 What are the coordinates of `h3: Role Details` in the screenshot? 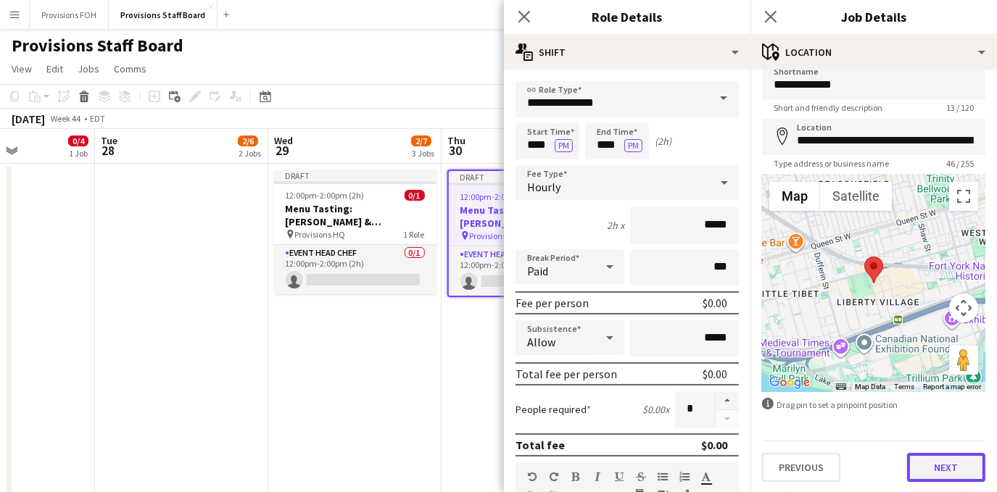 It's located at (627, 17).